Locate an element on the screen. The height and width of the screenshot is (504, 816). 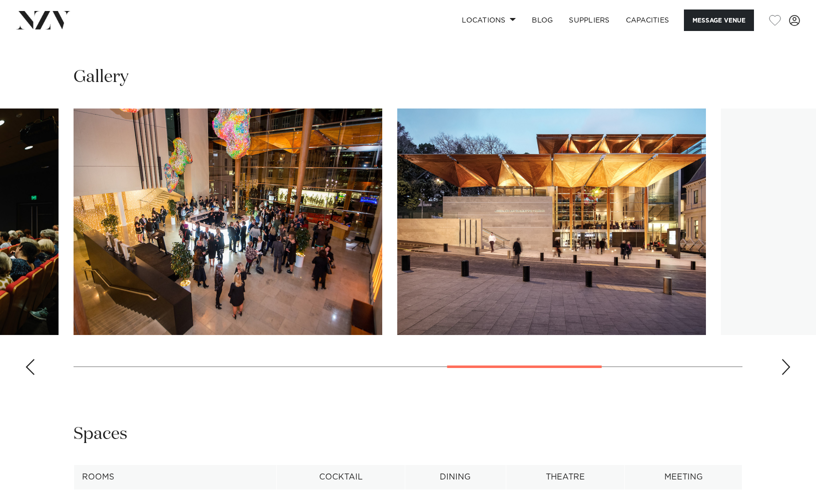
a: Locations is located at coordinates (489, 20).